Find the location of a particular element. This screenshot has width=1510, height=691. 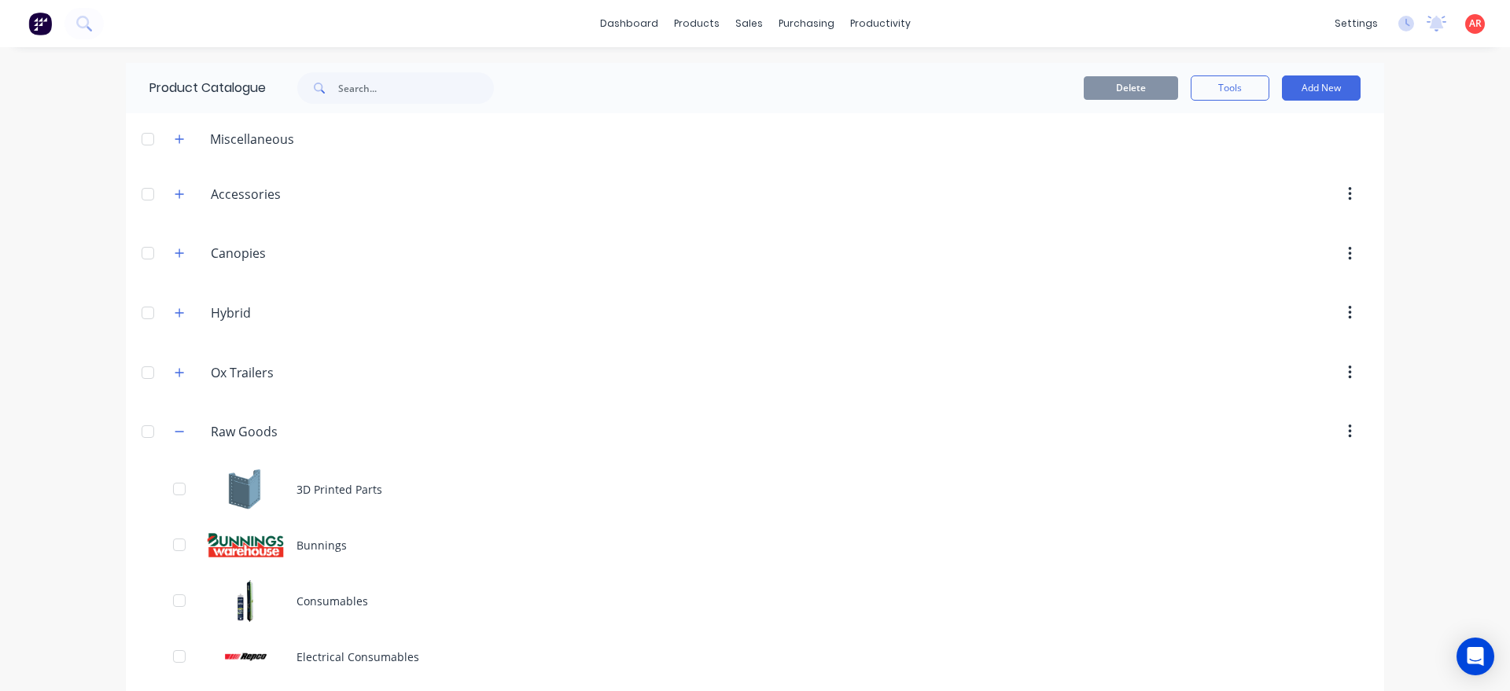

div: settings is located at coordinates (1356, 24).